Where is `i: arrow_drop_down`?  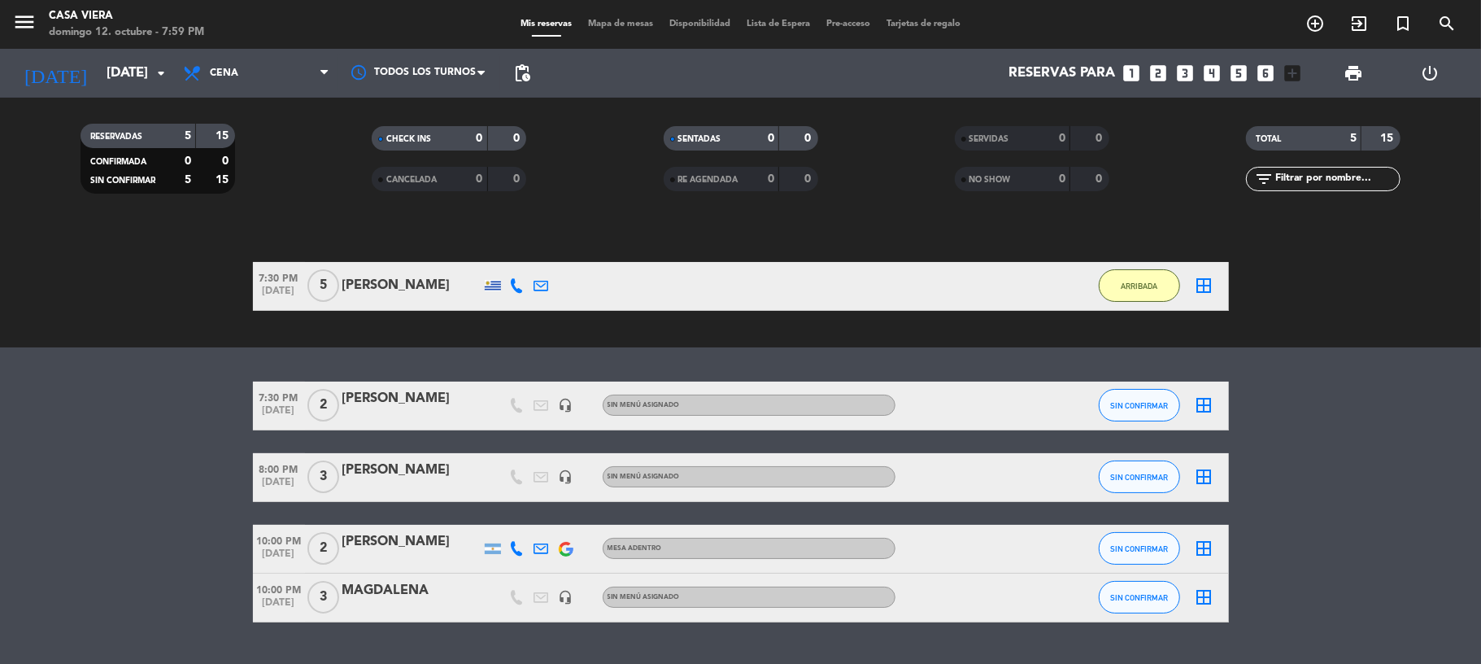 i: arrow_drop_down is located at coordinates (161, 73).